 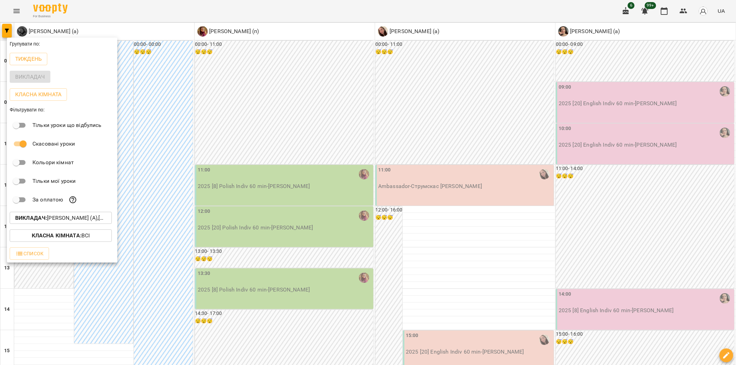 What do you see at coordinates (38, 95) in the screenshot?
I see `button: Класна кімната` at bounding box center [38, 95].